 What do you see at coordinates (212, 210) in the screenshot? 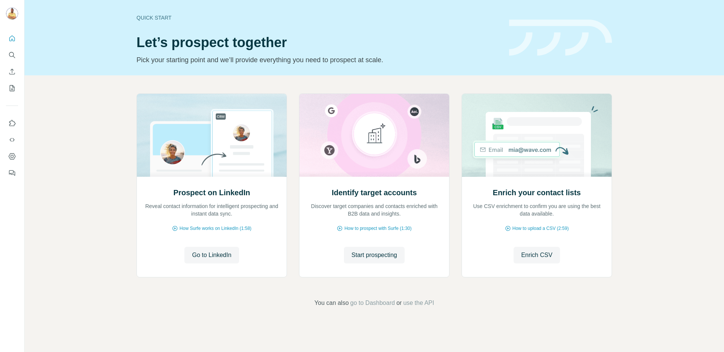
I see `p: Reveal contact information for intelligent prospecting and instant data sync.` at bounding box center [212, 210].